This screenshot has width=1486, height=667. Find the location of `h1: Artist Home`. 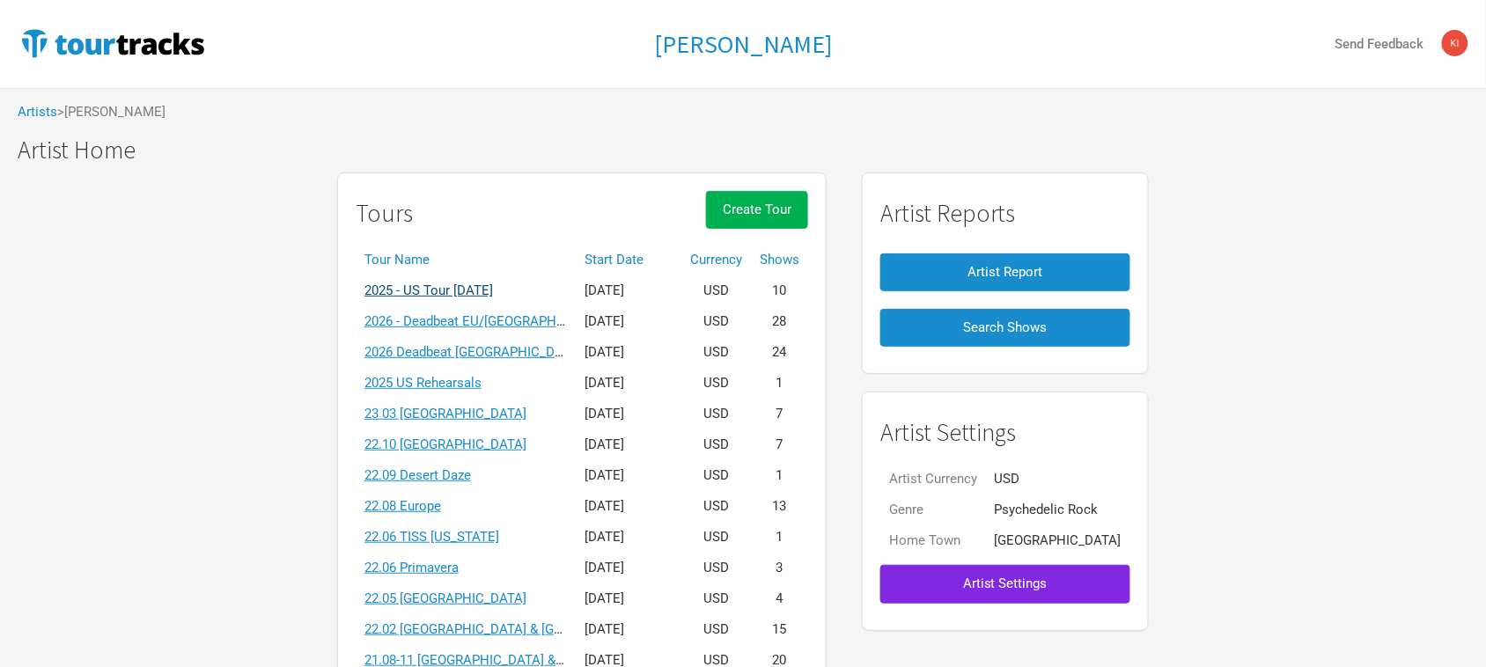

h1: Artist Home is located at coordinates (752, 150).